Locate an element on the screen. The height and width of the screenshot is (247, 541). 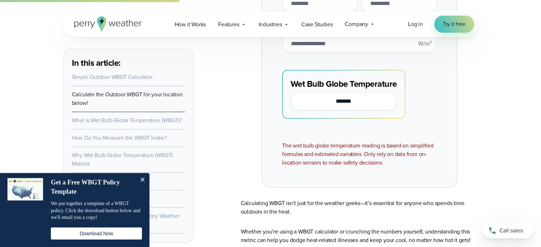
a: Why Wet Bulb Globe Temperature (WBGT) Matters is located at coordinates (122, 159).